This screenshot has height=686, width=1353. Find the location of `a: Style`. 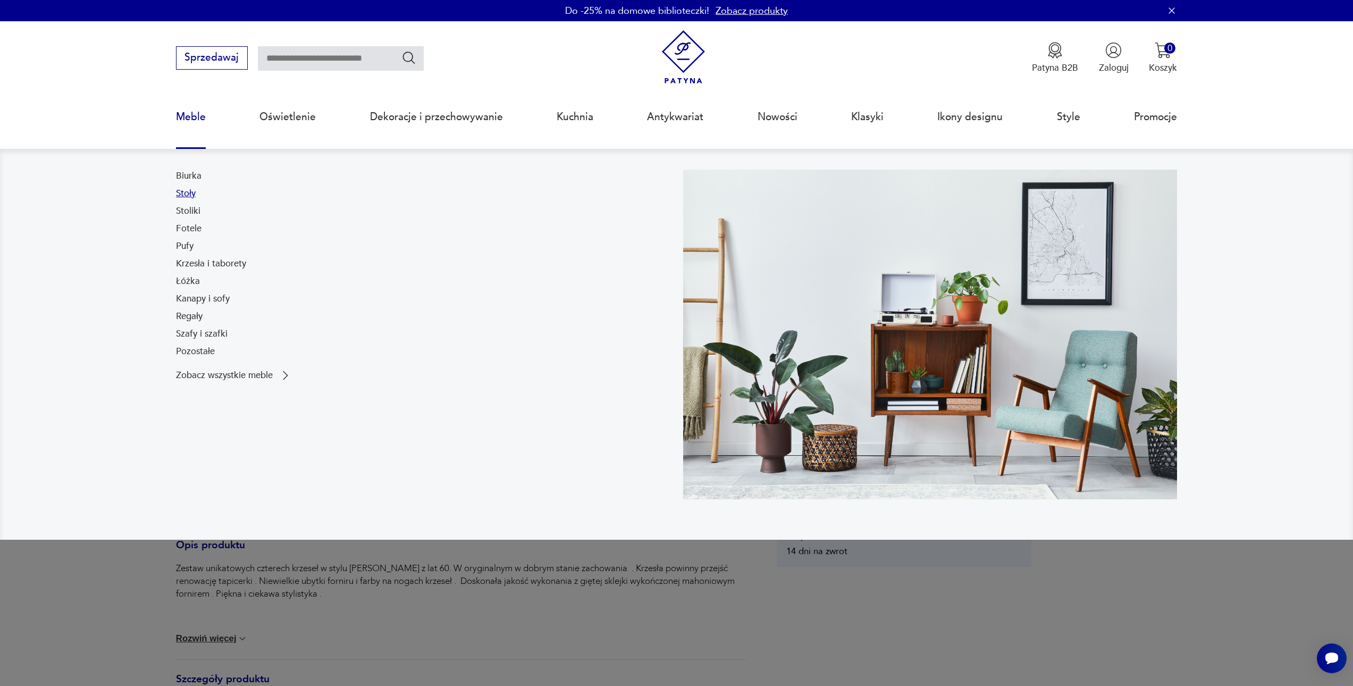

a: Style is located at coordinates (1069, 117).